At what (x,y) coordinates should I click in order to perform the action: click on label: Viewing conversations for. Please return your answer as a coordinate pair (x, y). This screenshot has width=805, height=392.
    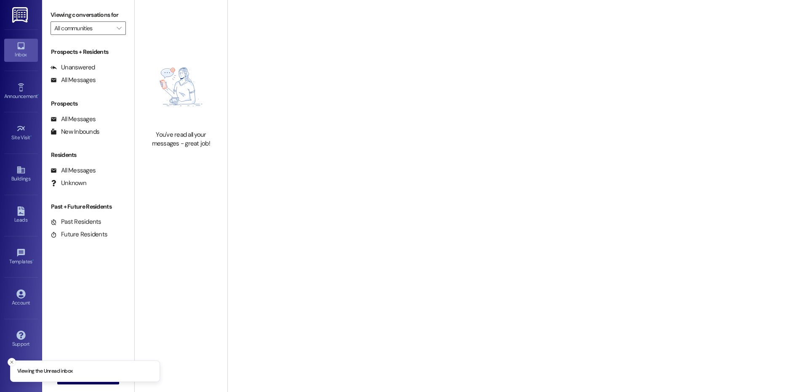
    Looking at the image, I should click on (88, 15).